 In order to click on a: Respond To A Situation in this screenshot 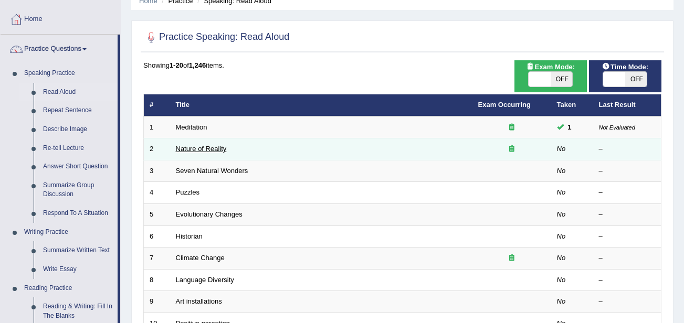, I will do `click(78, 214)`.